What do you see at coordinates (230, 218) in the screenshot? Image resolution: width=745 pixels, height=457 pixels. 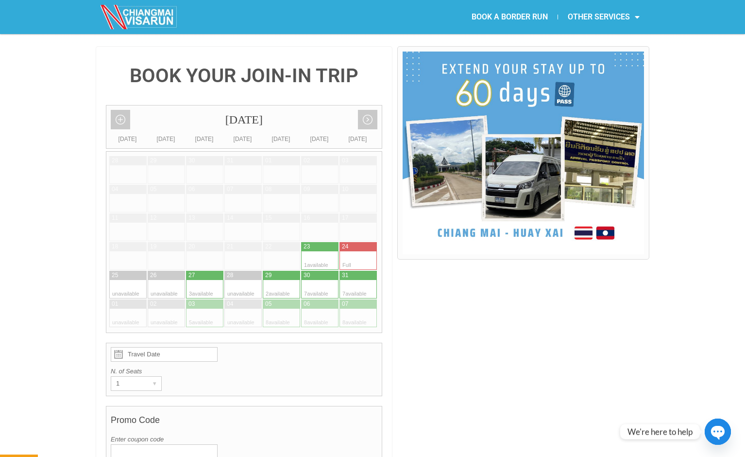 I see `div: 14` at bounding box center [230, 218].